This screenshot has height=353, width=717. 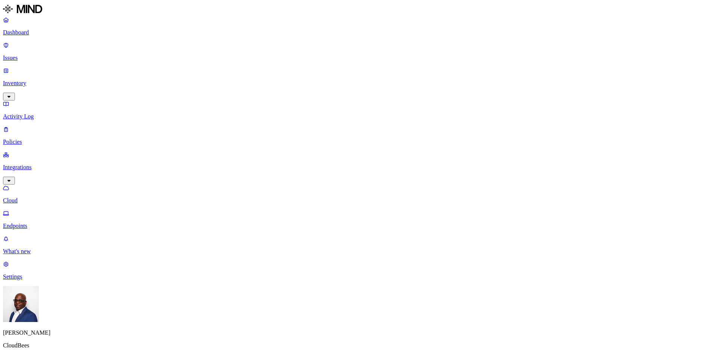 What do you see at coordinates (358, 245) in the screenshot?
I see `a: What's new` at bounding box center [358, 245].